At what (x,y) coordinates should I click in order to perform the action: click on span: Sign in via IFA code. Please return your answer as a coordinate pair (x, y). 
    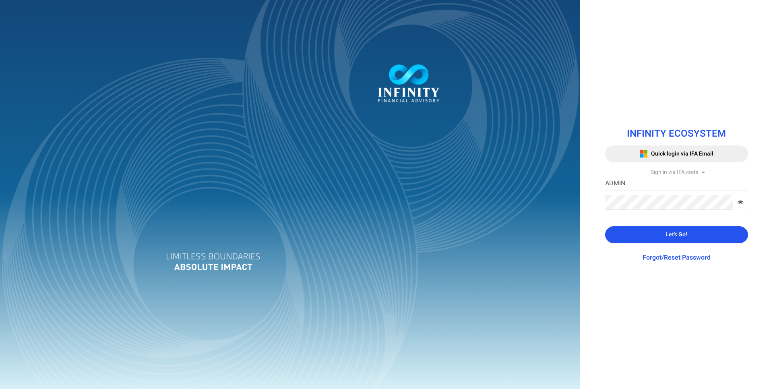
    Looking at the image, I should click on (674, 172).